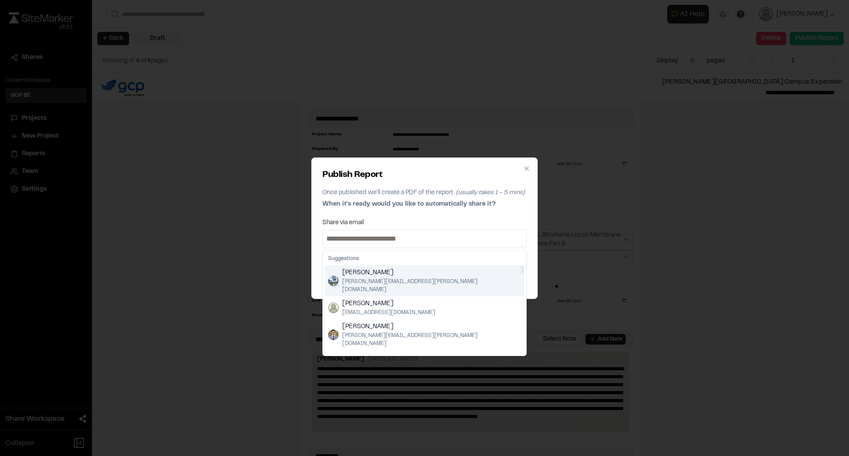  Describe the element at coordinates (425, 175) in the screenshot. I see `h2: Publish Report` at that location.